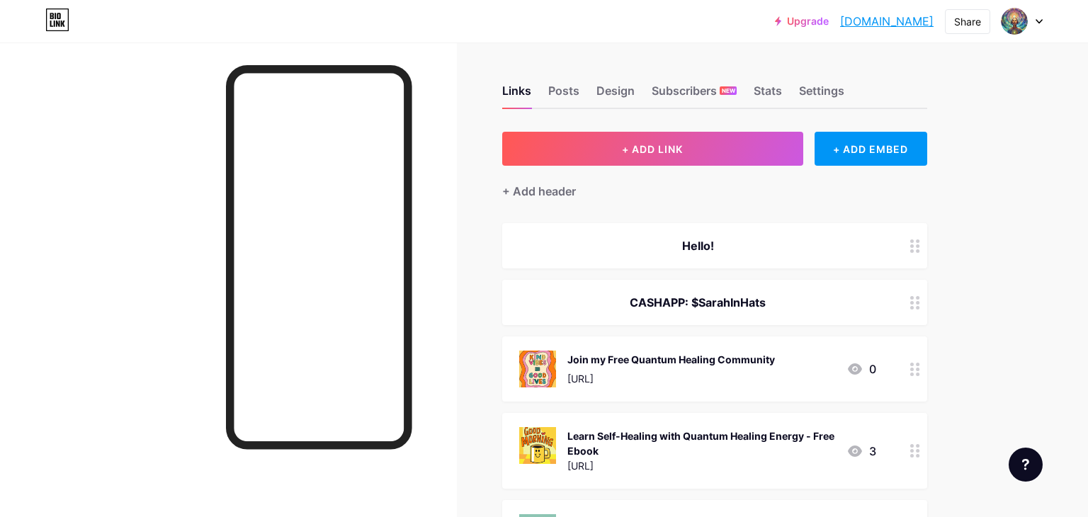  What do you see at coordinates (537, 445) in the screenshot?
I see `img: Learn Self-Healing with Quantum Healing Energy - Free Ebook` at bounding box center [537, 445].